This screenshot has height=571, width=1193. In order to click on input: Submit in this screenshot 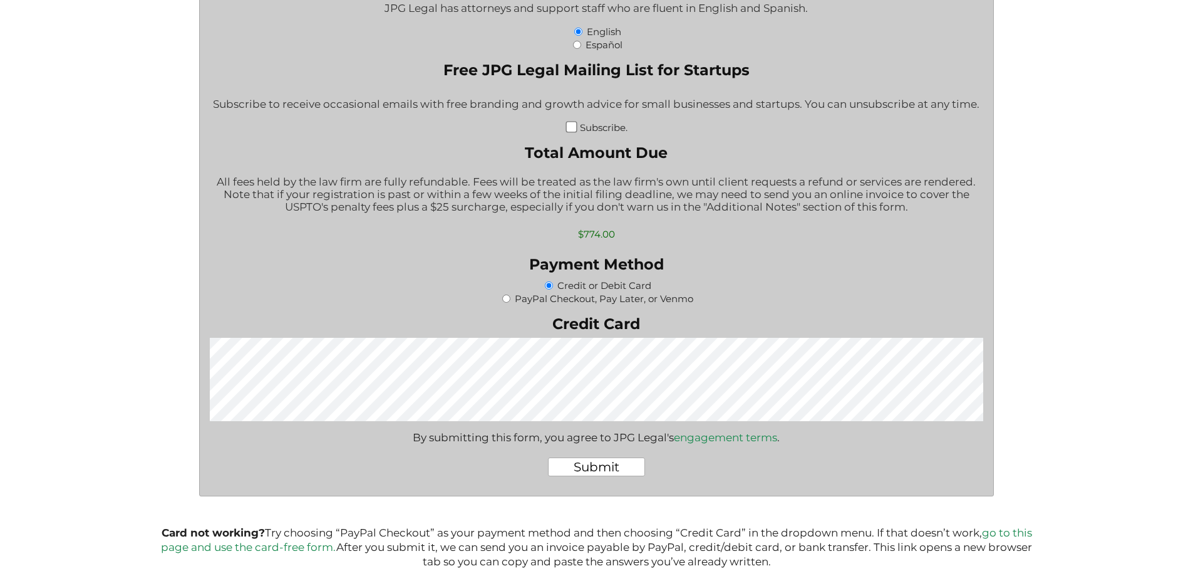, I will do `click(596, 467)`.